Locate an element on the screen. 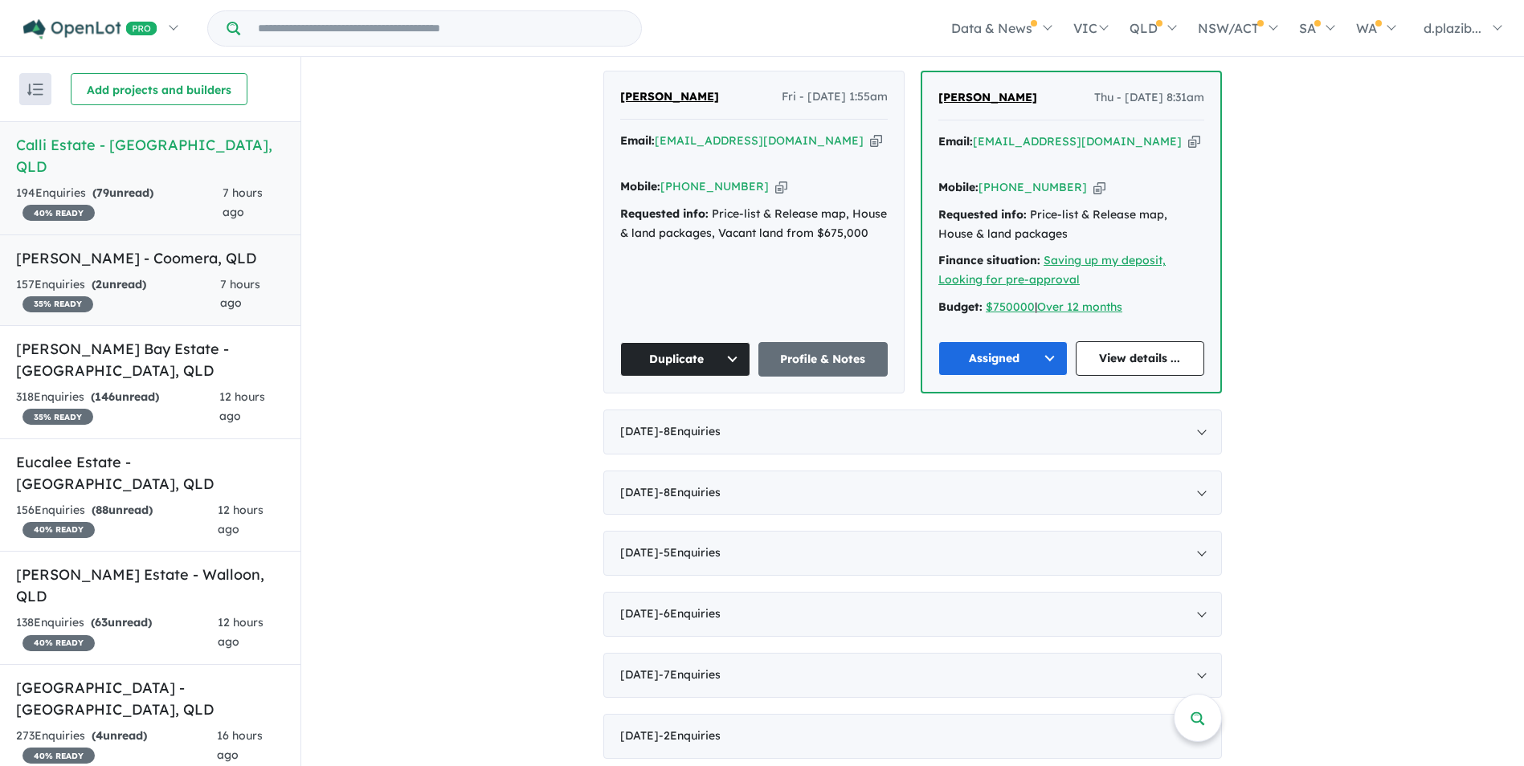 Image resolution: width=1524 pixels, height=766 pixels. span: 2 is located at coordinates (99, 284).